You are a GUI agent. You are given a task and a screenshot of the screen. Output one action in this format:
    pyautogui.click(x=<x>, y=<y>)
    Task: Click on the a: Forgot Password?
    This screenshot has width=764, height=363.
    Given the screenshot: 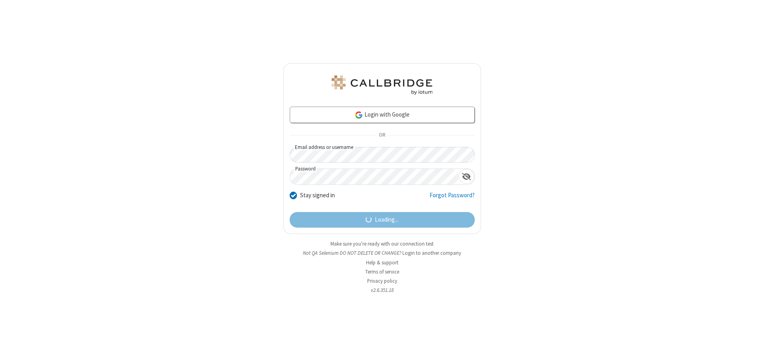 What is the action you would take?
    pyautogui.click(x=452, y=199)
    